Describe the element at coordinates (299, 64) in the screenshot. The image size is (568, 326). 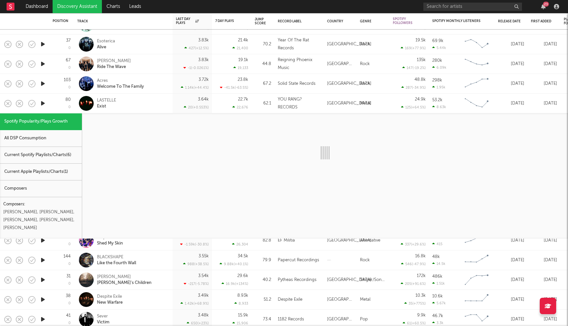
I see `div: Reigning Phoenix Music` at that location.